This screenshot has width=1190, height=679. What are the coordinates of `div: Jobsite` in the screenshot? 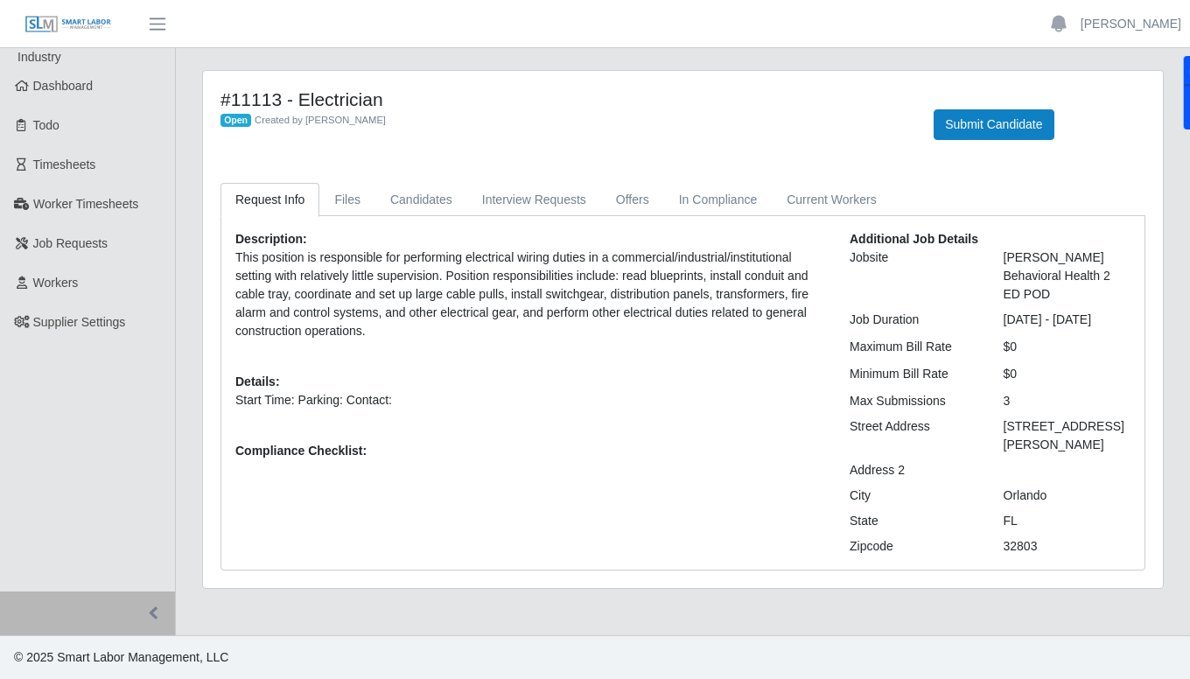 It's located at (914, 276).